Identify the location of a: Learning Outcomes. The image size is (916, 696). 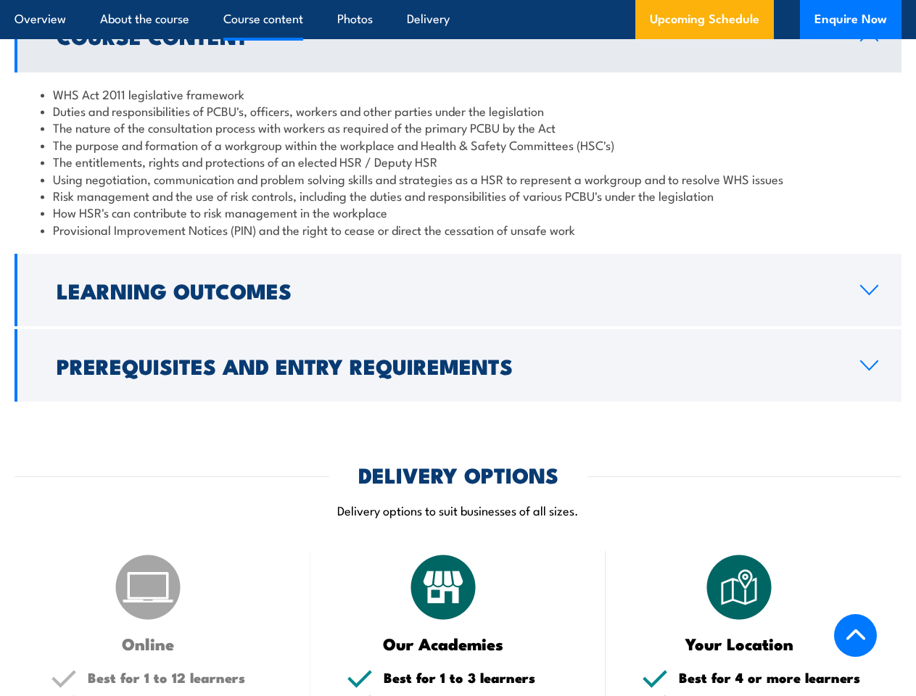
(458, 290).